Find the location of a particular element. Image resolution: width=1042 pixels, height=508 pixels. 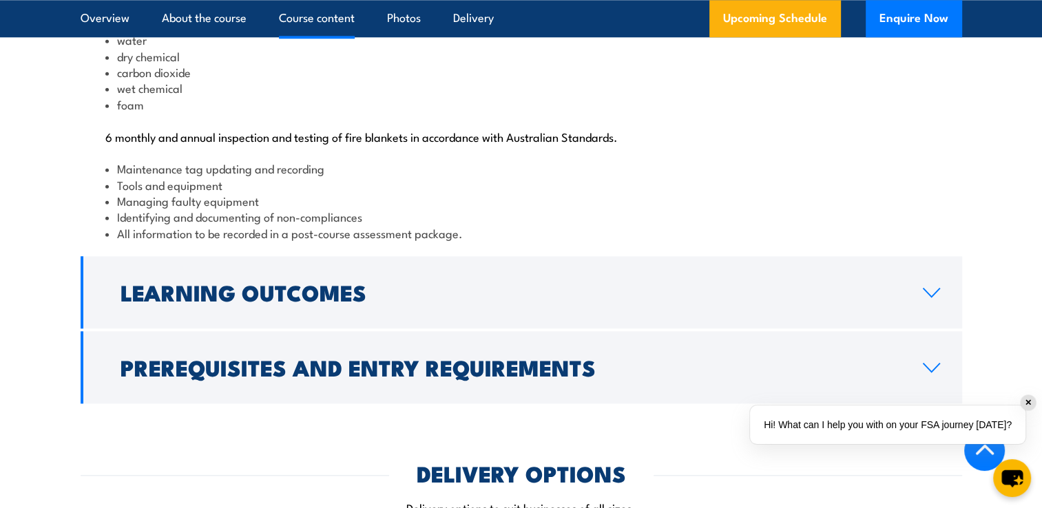

h2: Prerequisites and Entry Requirements is located at coordinates (510, 367).